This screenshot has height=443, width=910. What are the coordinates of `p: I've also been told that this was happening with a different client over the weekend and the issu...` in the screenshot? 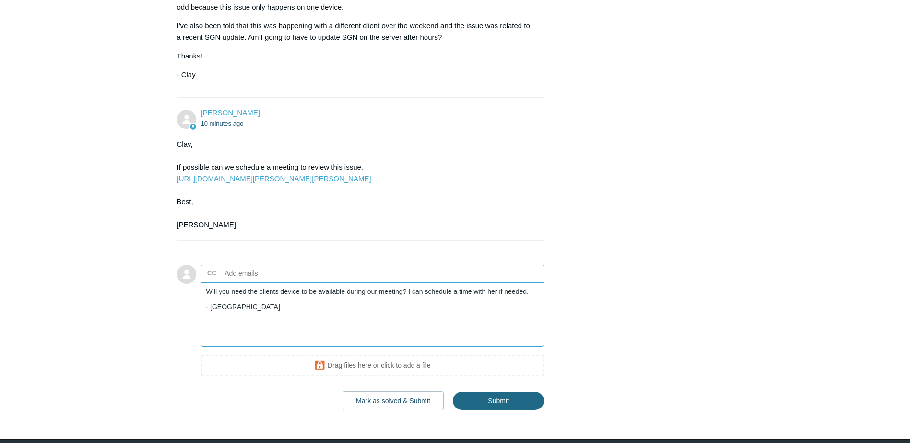 It's located at (356, 32).